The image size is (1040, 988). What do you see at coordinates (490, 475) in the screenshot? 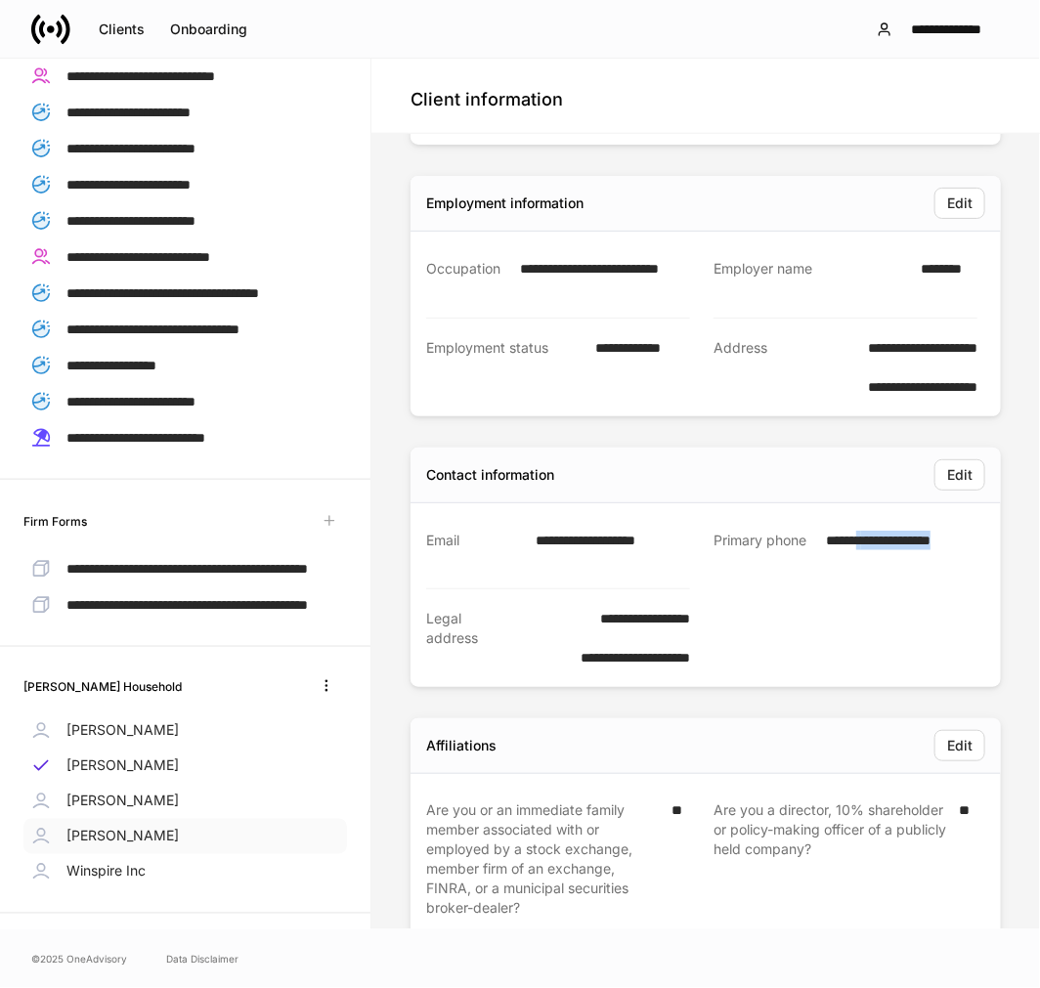
I see `div: Contact information` at bounding box center [490, 475].